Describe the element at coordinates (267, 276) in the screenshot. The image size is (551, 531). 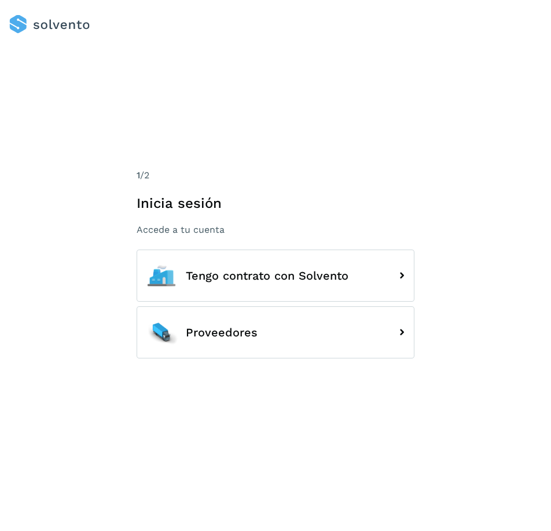
I see `span: Tengo contrato con Solvento` at that location.